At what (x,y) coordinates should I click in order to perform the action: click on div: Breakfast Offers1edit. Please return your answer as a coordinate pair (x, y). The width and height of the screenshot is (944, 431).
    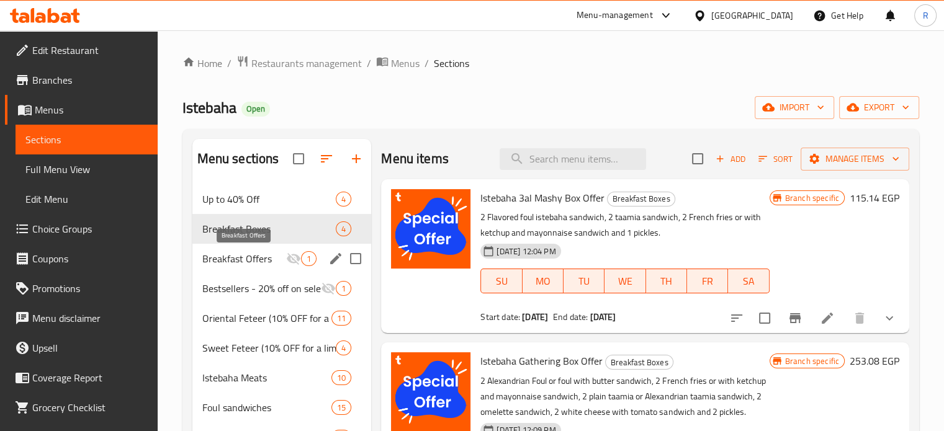
    Looking at the image, I should click on (282, 259).